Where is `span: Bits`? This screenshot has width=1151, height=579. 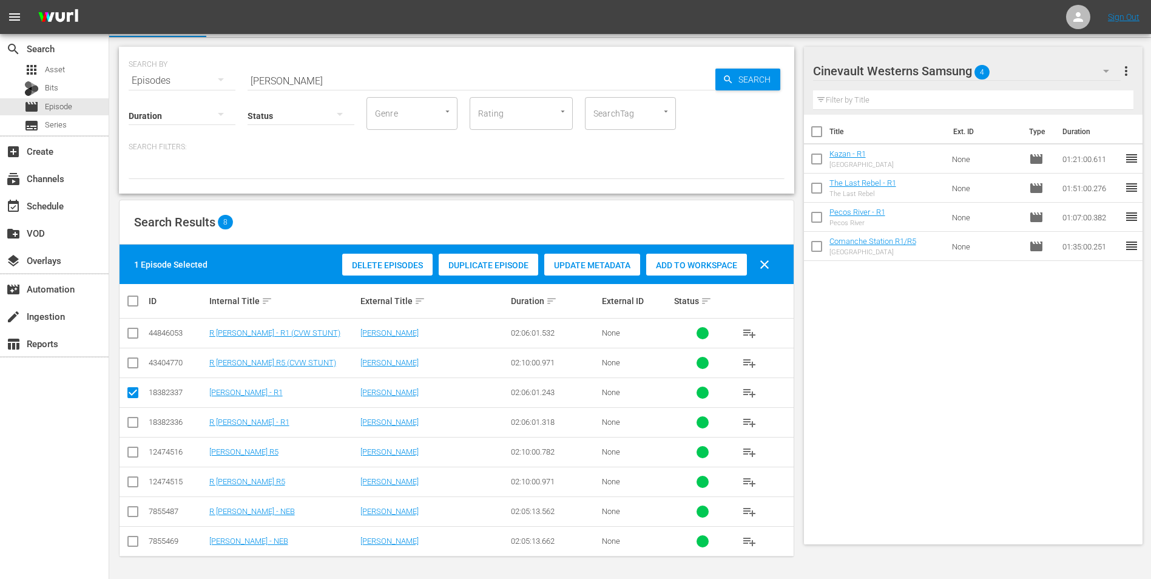
span: Bits is located at coordinates (52, 88).